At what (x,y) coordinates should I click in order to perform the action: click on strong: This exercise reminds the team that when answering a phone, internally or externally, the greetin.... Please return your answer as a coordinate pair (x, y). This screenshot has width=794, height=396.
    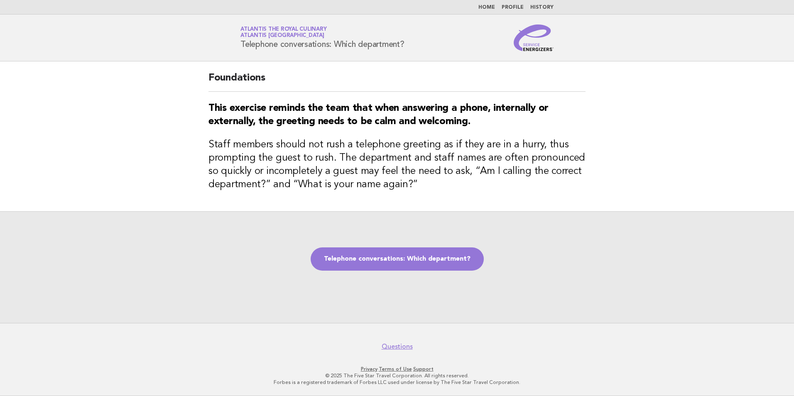
    Looking at the image, I should click on (378, 115).